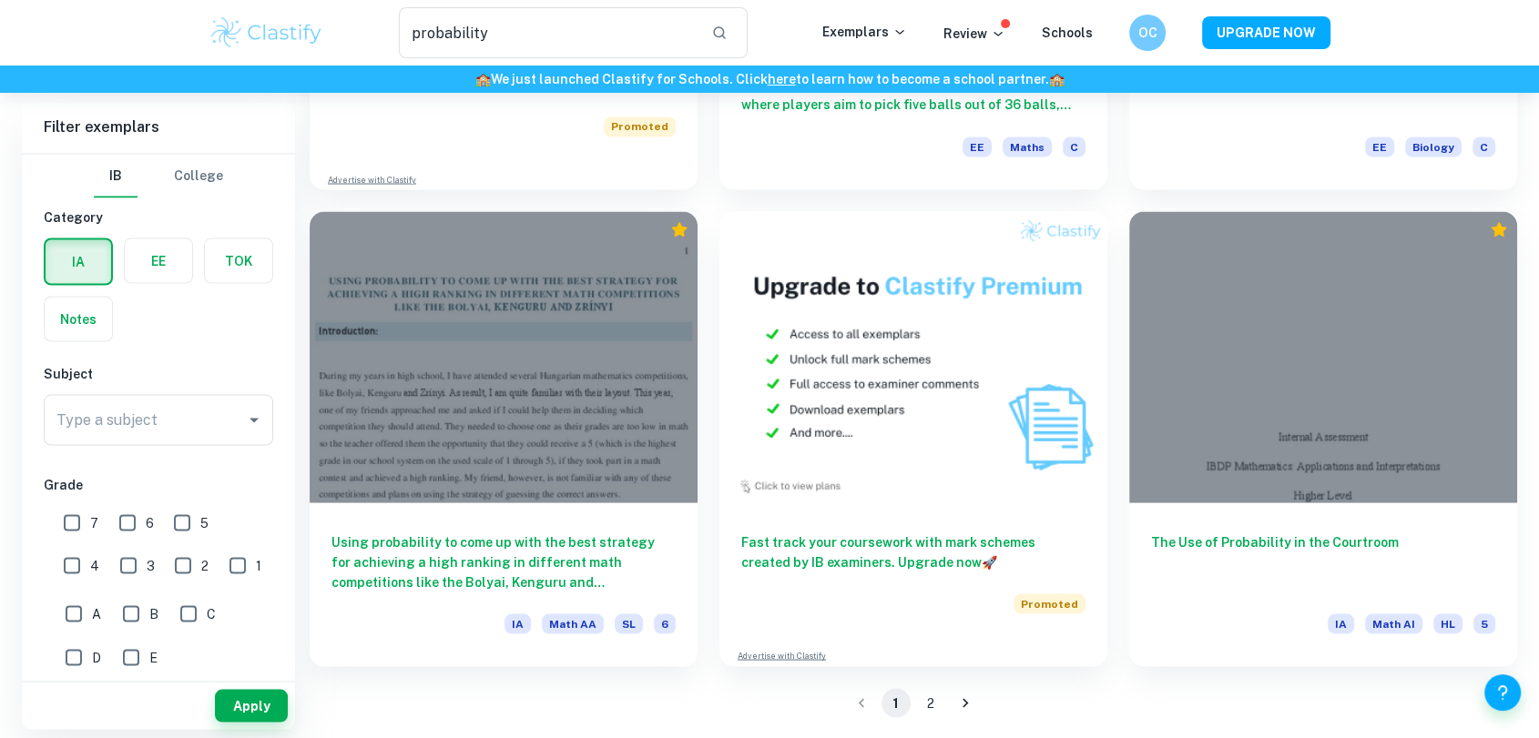  Describe the element at coordinates (913, 356) in the screenshot. I see `img: Thumbnail` at that location.